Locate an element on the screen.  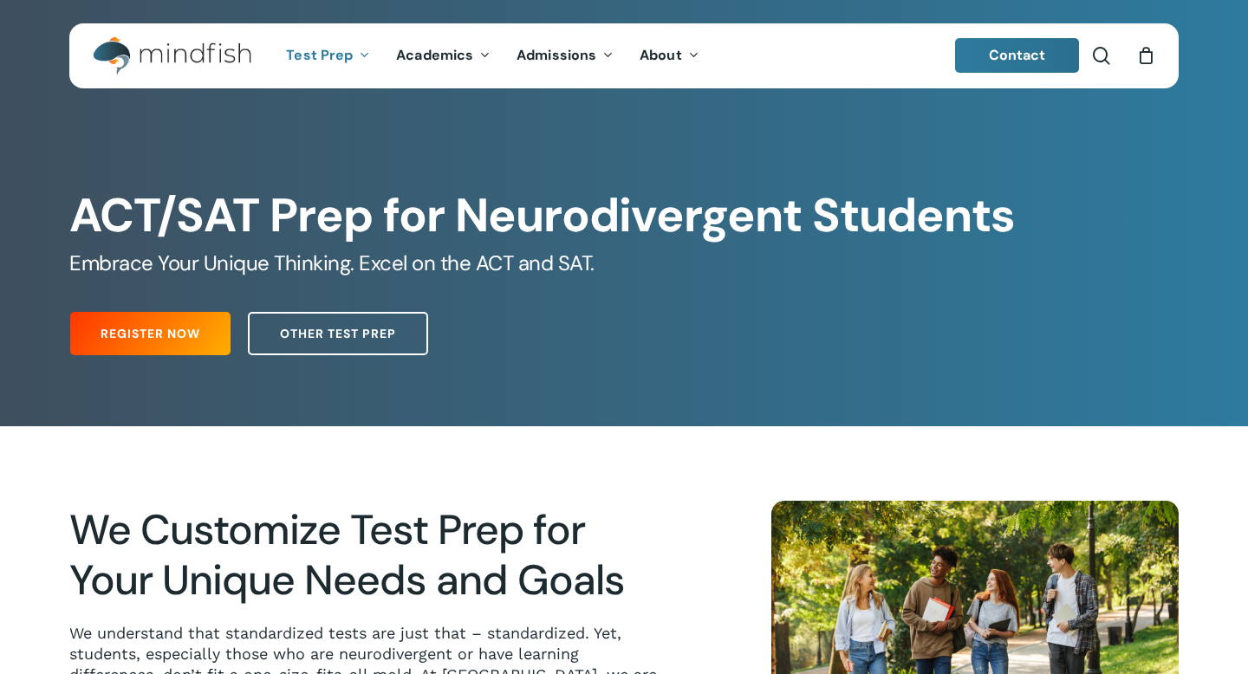
span: Test Prep is located at coordinates (319, 55).